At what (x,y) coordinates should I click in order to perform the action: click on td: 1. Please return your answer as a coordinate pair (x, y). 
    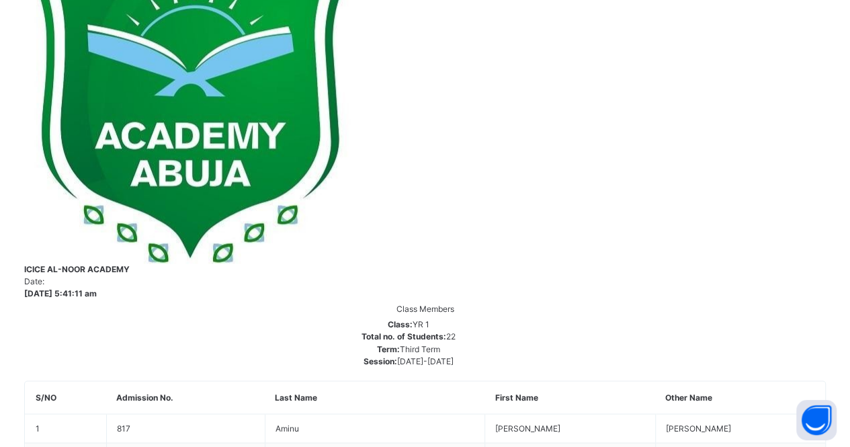
    Looking at the image, I should click on (66, 427).